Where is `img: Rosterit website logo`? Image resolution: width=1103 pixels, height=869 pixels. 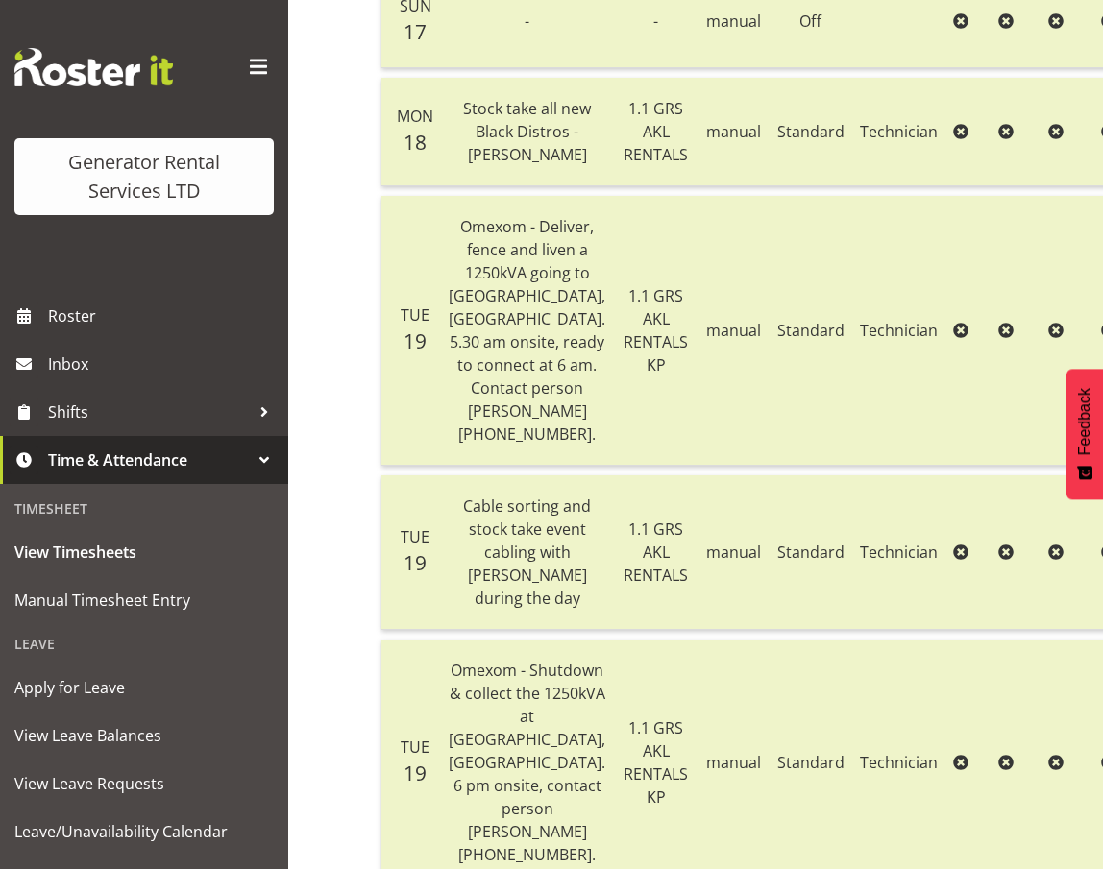
img: Rosterit website logo is located at coordinates (93, 67).